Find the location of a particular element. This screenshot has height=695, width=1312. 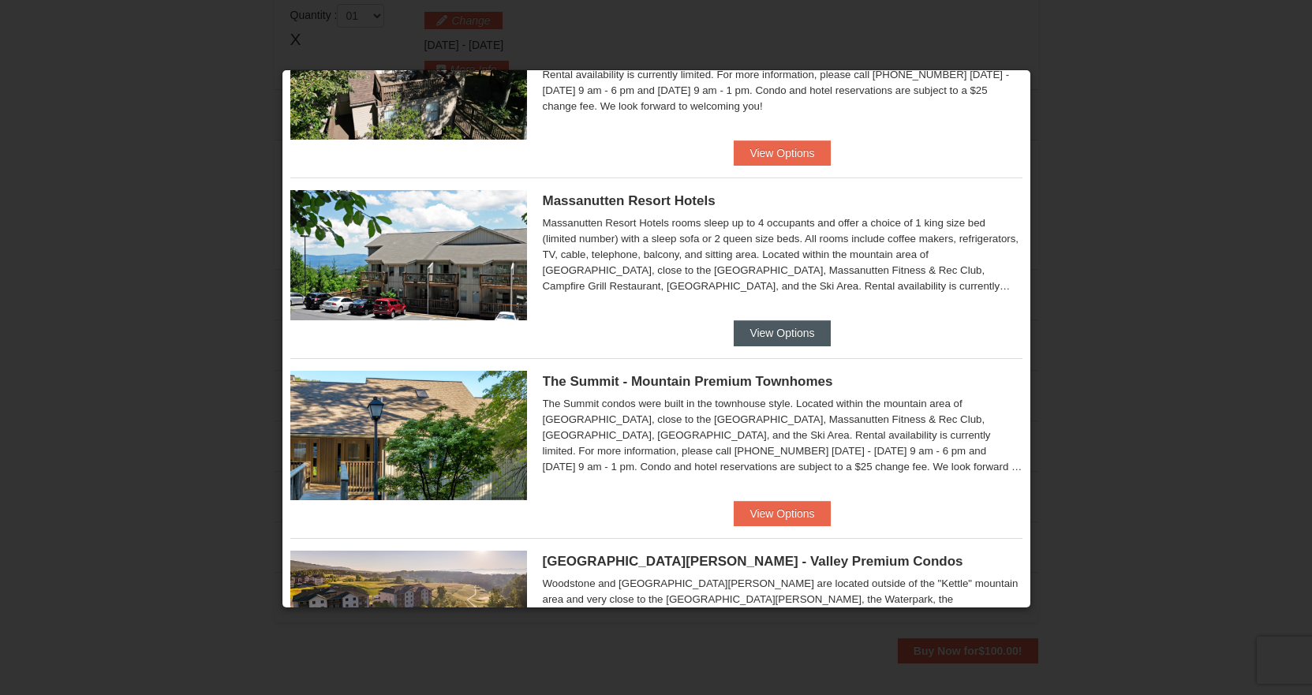

div: Massanutten Resort Hotels rooms sleep up to 4 occupants and offer a choice of 1 king size bed (li... is located at coordinates (783, 255).